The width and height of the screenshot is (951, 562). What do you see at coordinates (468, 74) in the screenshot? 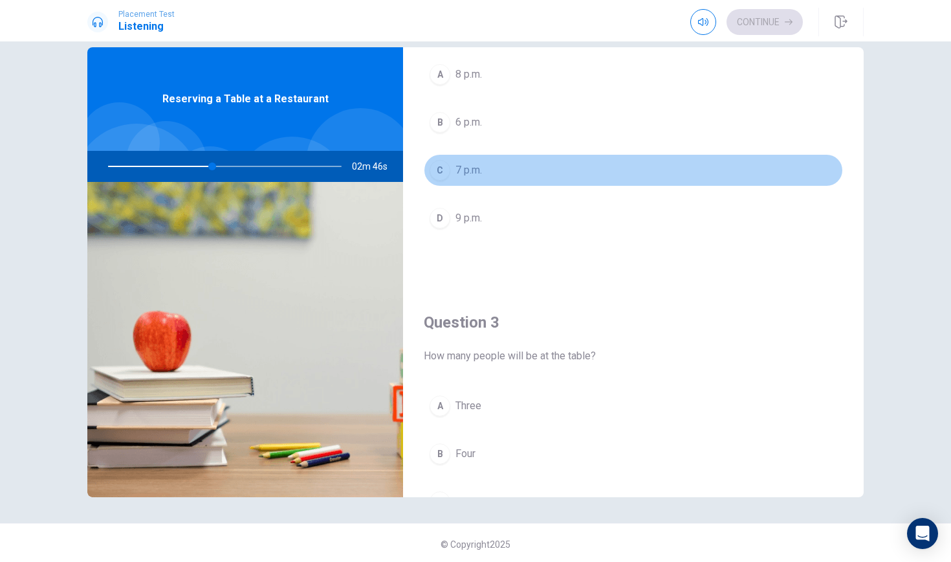
I see `span: 8 p.m.` at bounding box center [468, 74].